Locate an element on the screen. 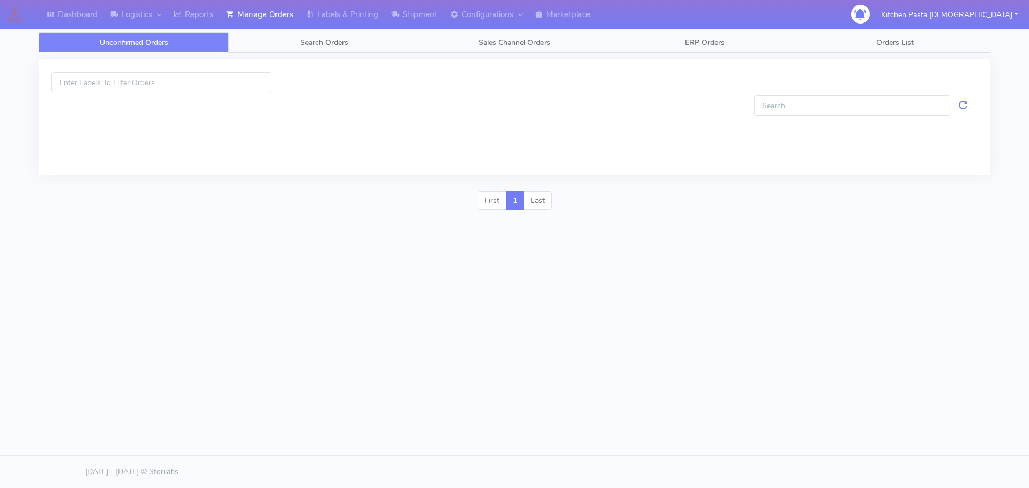  input: Enter Labels To Filter Orders is located at coordinates (161, 82).